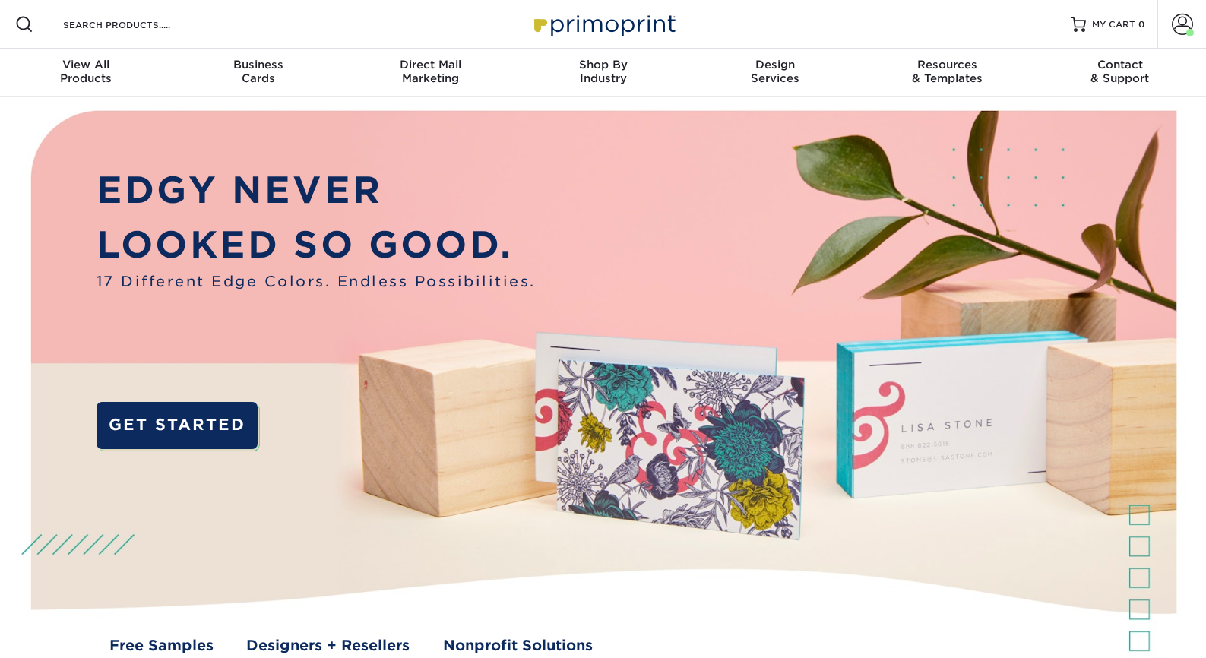 This screenshot has width=1206, height=658. Describe the element at coordinates (517, 646) in the screenshot. I see `a: Nonprofit Solutions` at that location.